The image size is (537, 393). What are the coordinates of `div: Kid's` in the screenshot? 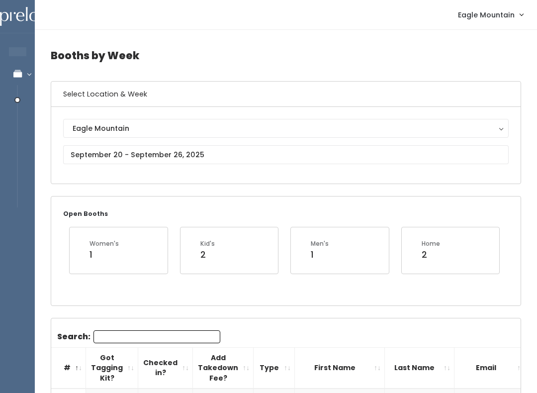 It's located at (207, 244).